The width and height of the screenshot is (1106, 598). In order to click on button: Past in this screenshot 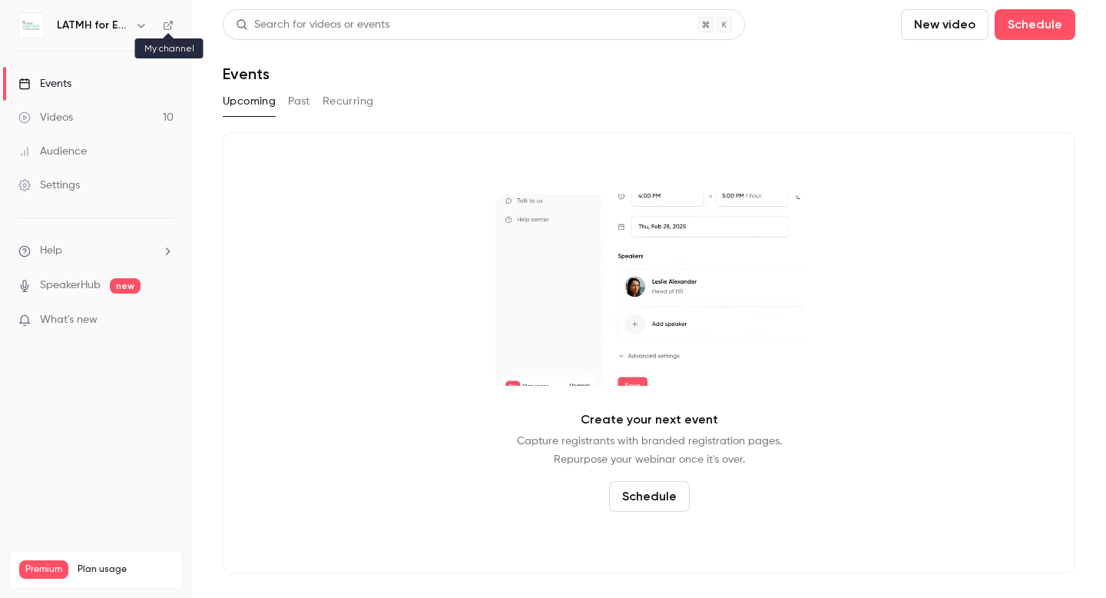, I will do `click(299, 101)`.